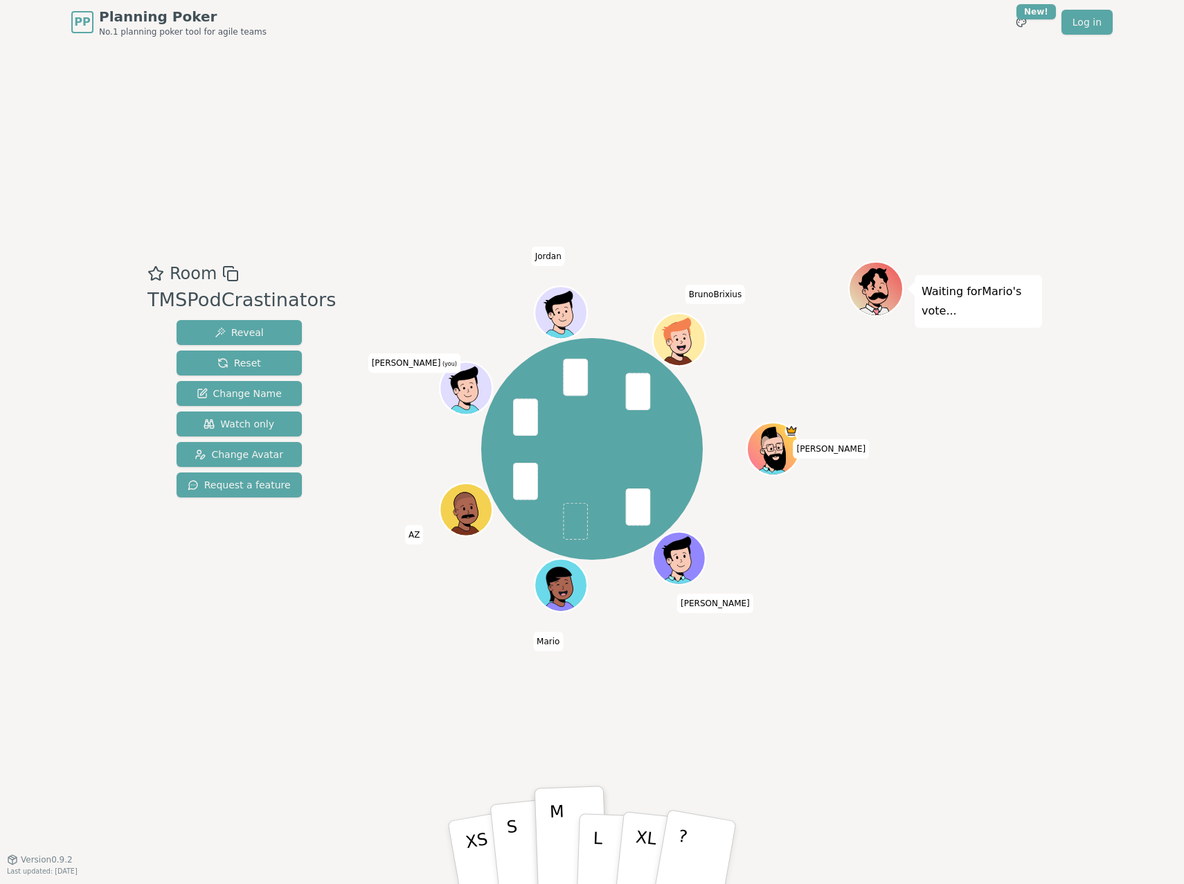 This screenshot has width=1184, height=884. Describe the element at coordinates (239, 332) in the screenshot. I see `span: Reveal` at that location.